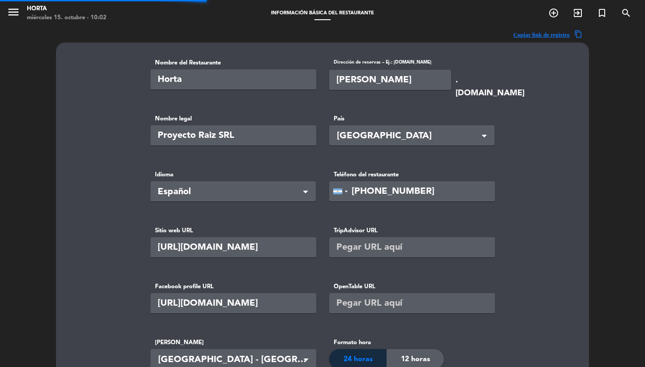  Describe the element at coordinates (233, 119) in the screenshot. I see `label: Nombre legal` at that location.